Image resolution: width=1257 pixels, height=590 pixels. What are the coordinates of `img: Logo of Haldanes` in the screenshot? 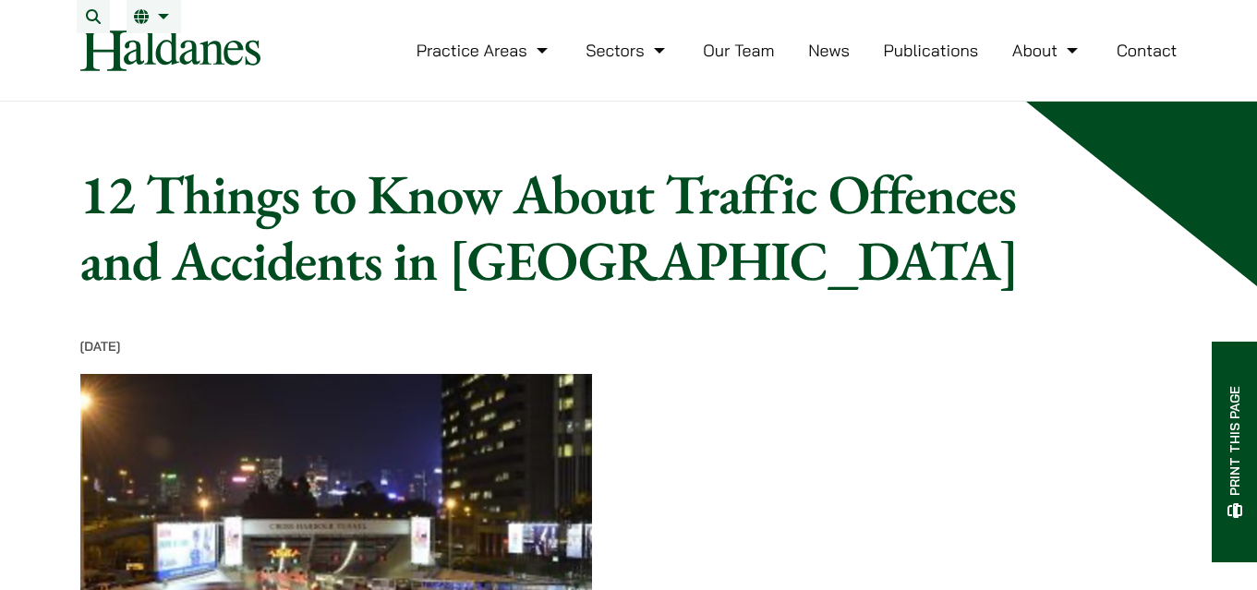 It's located at (170, 50).